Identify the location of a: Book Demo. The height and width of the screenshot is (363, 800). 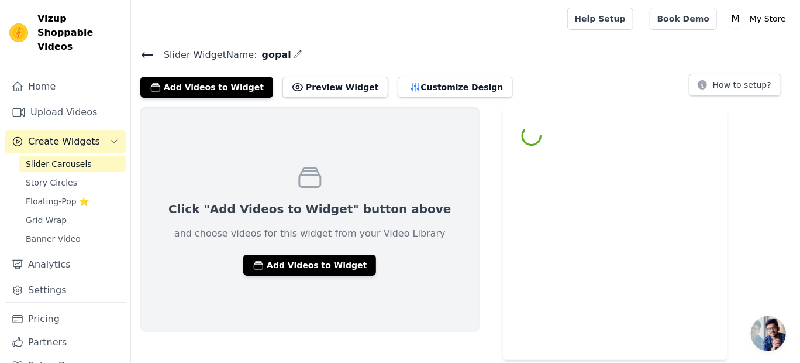
(683, 19).